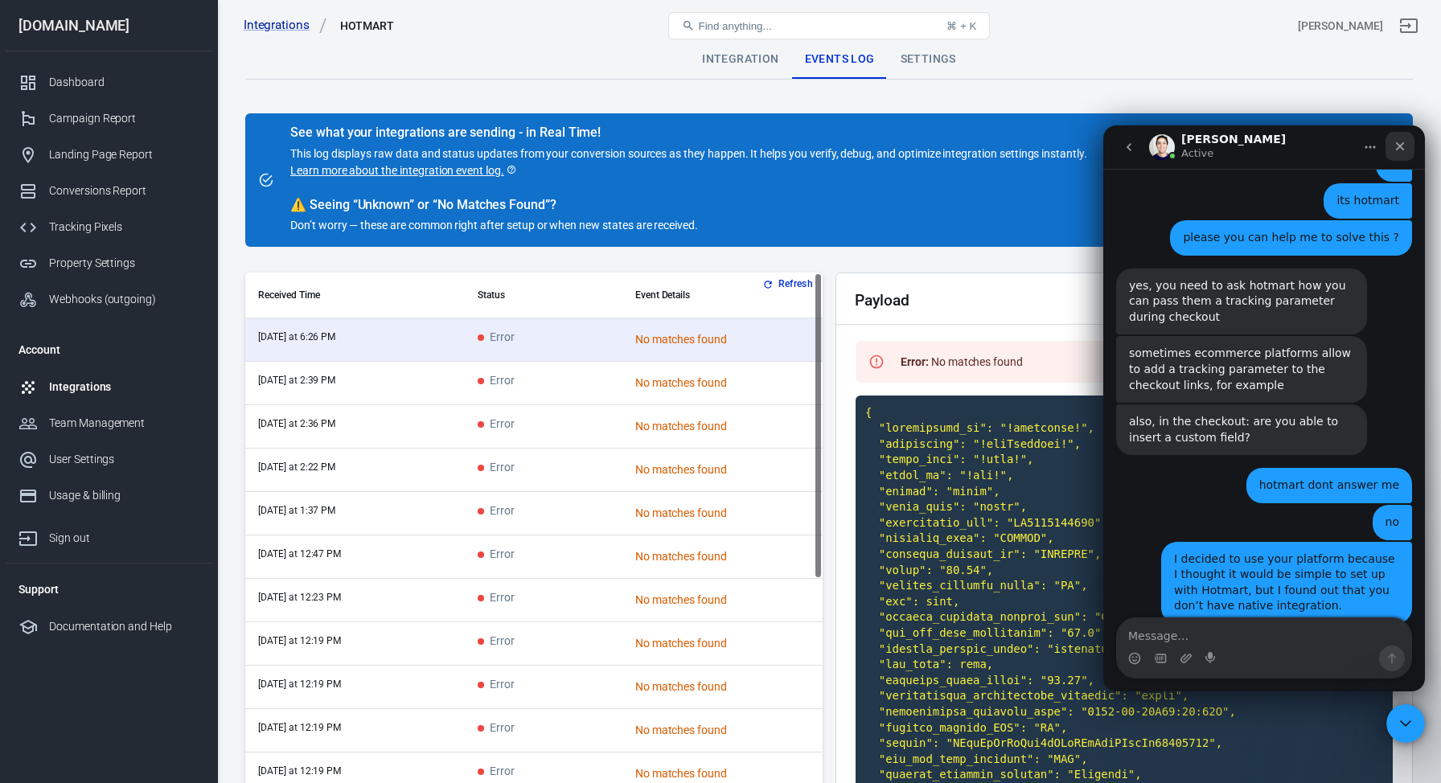 The width and height of the screenshot is (1441, 783). What do you see at coordinates (124, 227) in the screenshot?
I see `div: Tracking Pixels` at bounding box center [124, 227].